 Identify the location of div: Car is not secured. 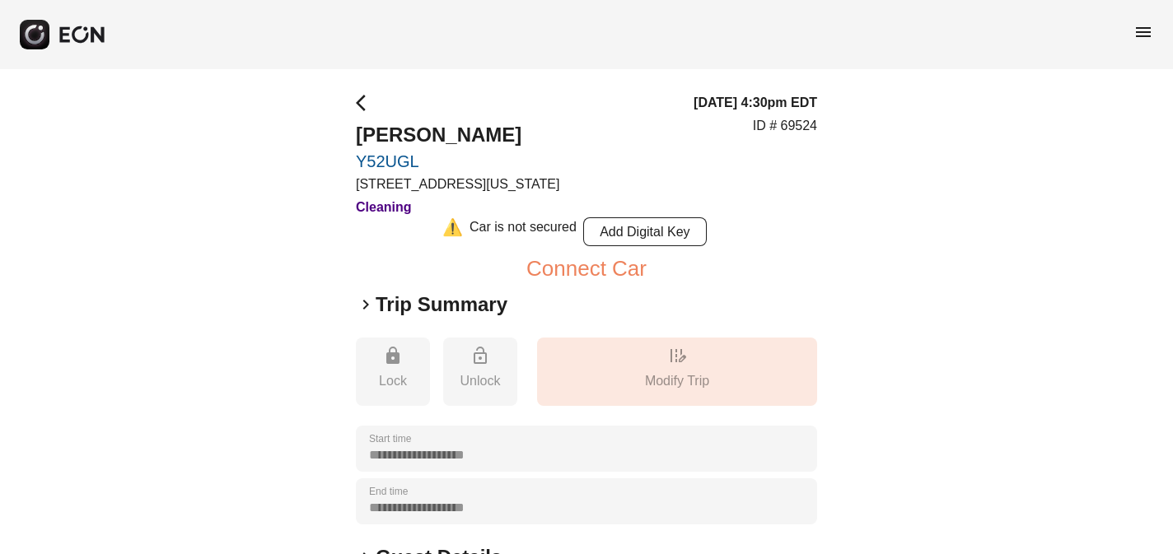
(523, 231).